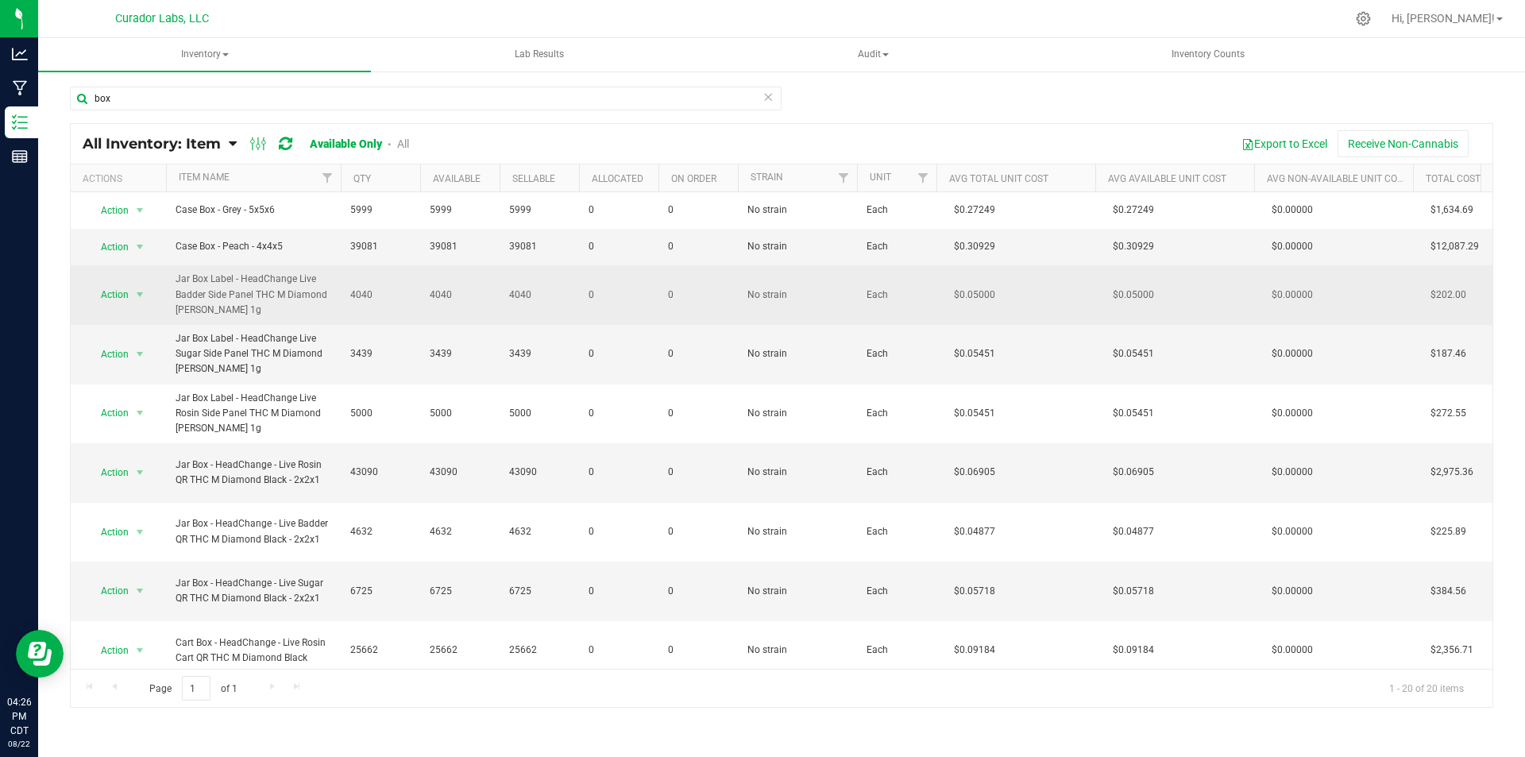  I want to click on span: $2,356.71, so click(1452, 650).